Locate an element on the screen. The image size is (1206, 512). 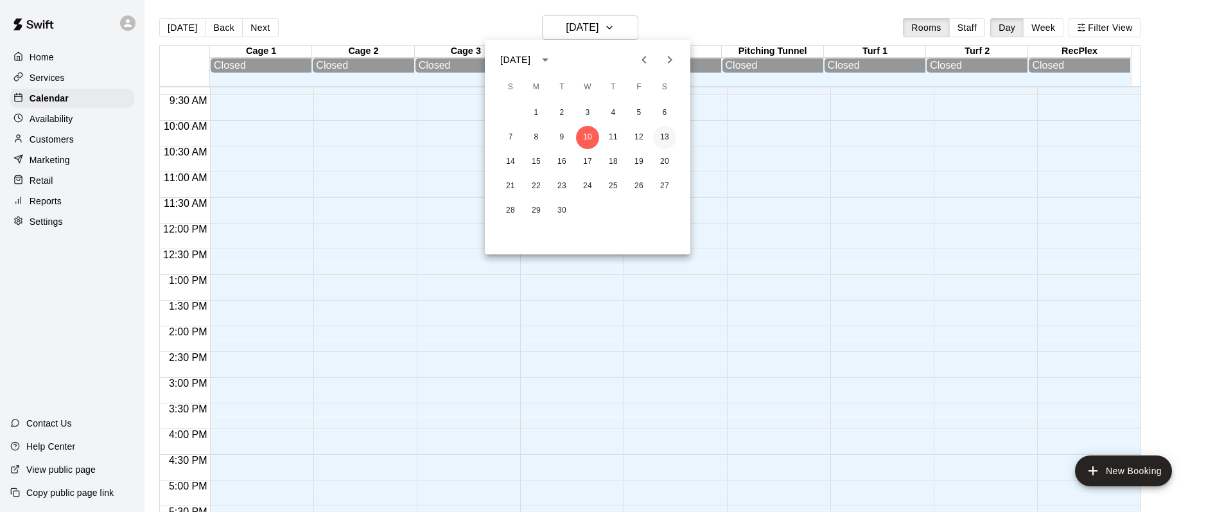
button: 23 is located at coordinates (562, 186).